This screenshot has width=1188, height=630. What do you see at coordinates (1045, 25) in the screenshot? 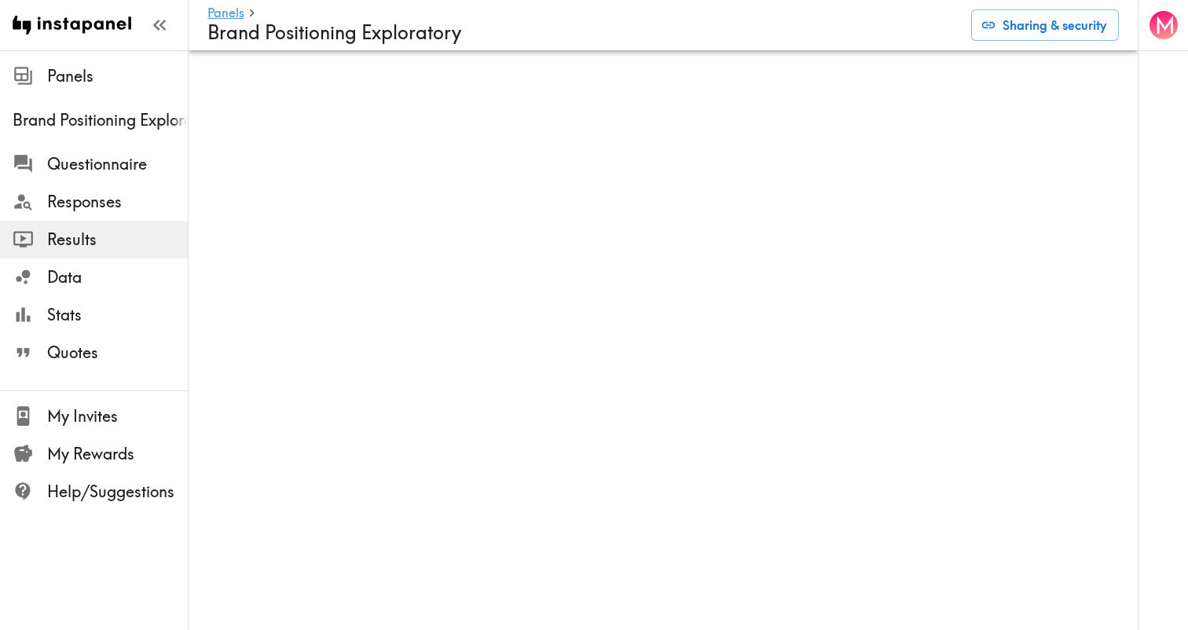
I see `button: Sharing & security` at bounding box center [1045, 25].